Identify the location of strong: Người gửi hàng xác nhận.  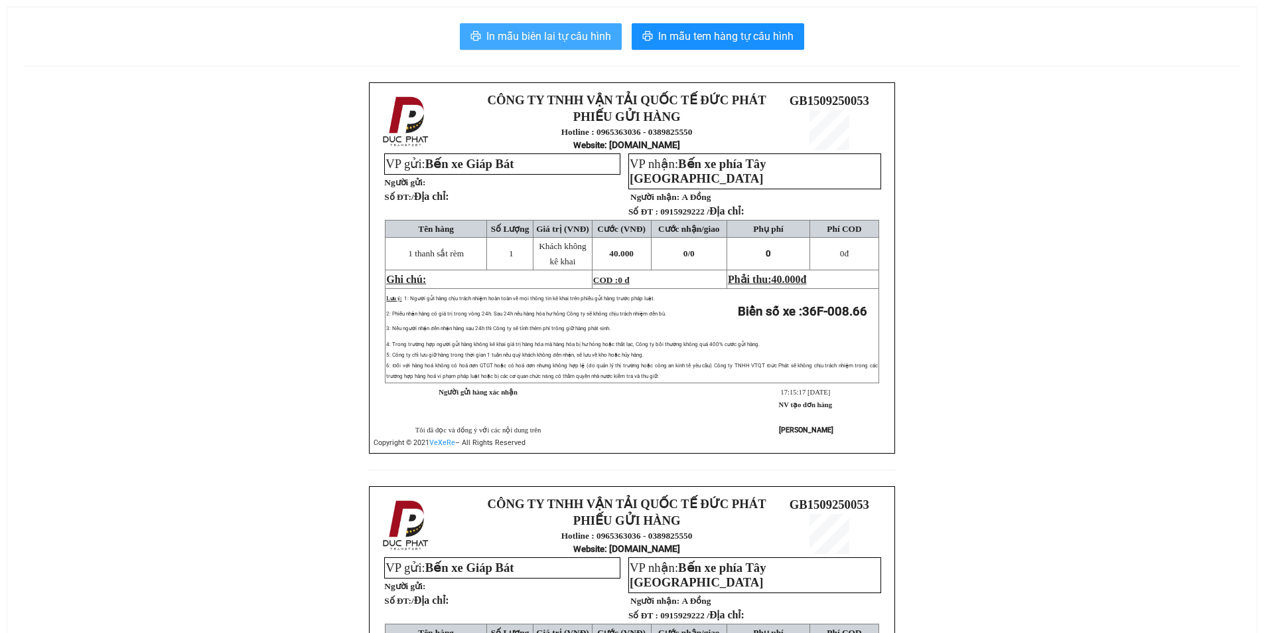
(478, 392).